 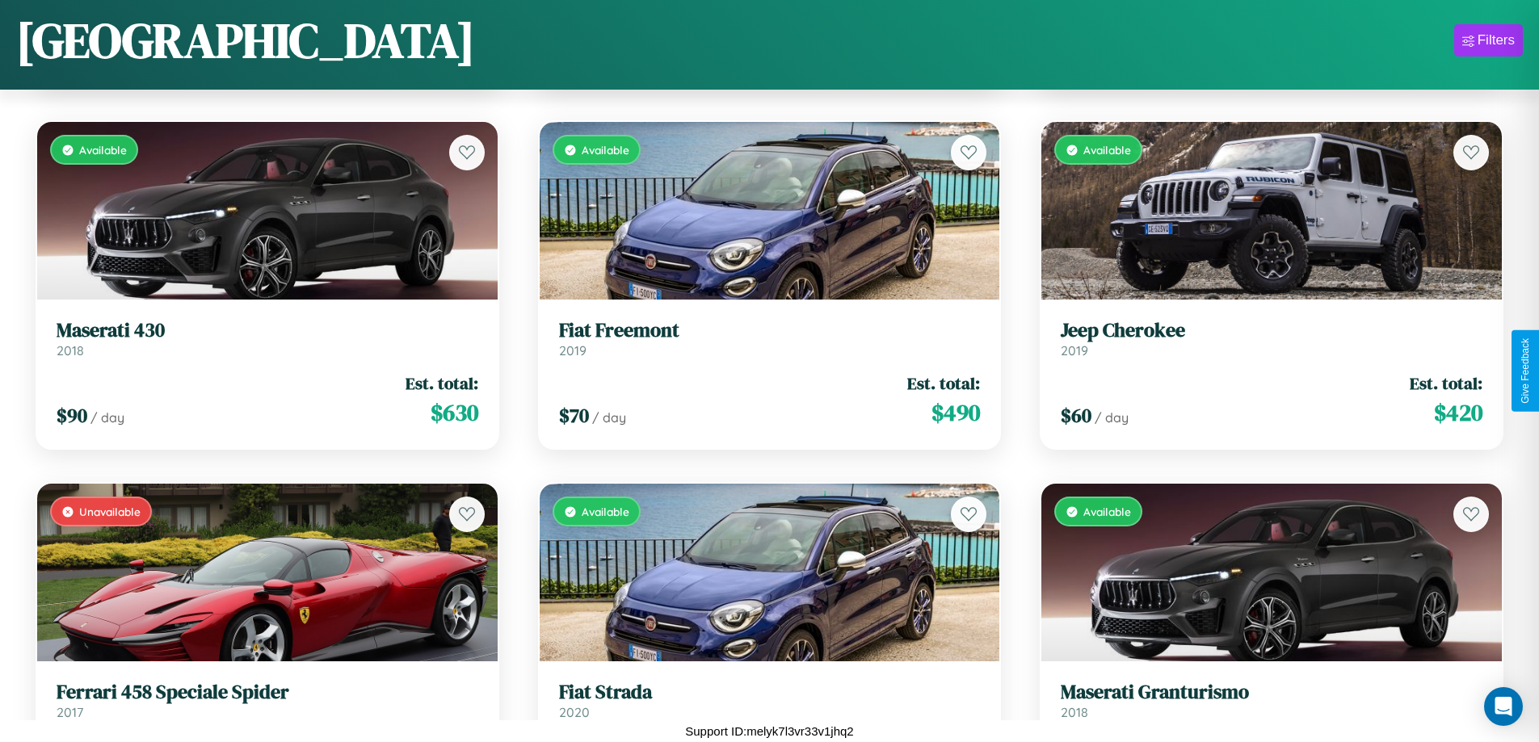 What do you see at coordinates (267, 700) in the screenshot?
I see `a: Ferrari 458 Speciale Spider2017` at bounding box center [267, 700].